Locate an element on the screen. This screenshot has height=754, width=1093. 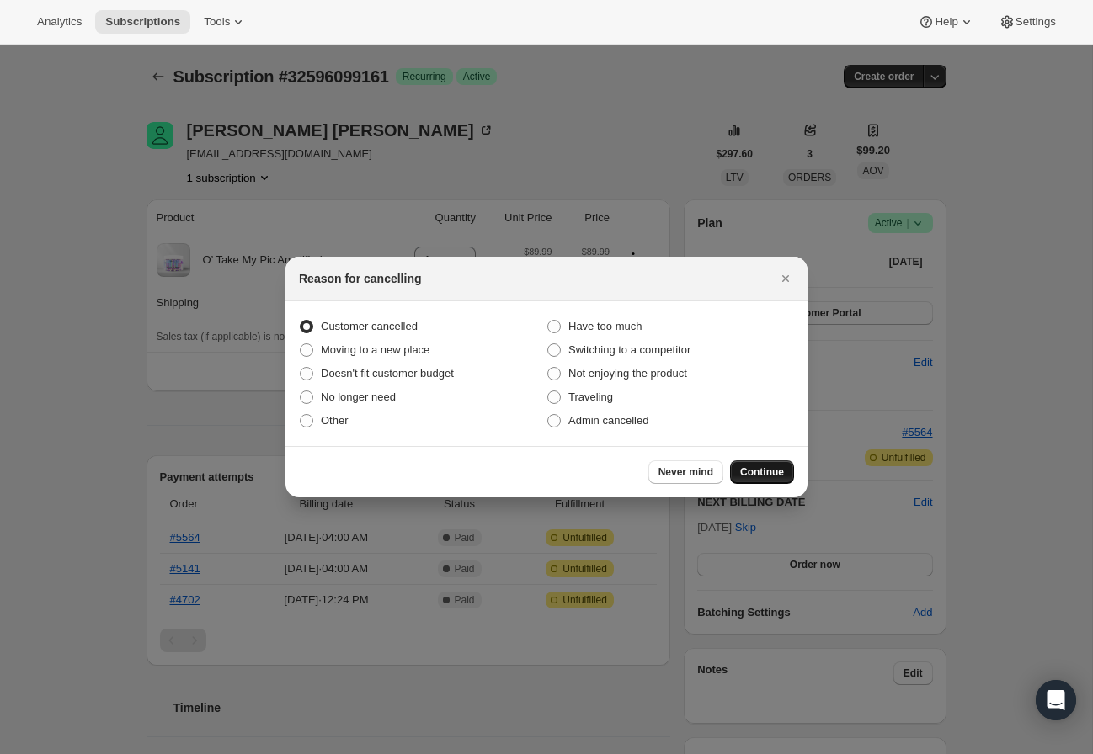
span: Customer cancelled is located at coordinates (369, 326).